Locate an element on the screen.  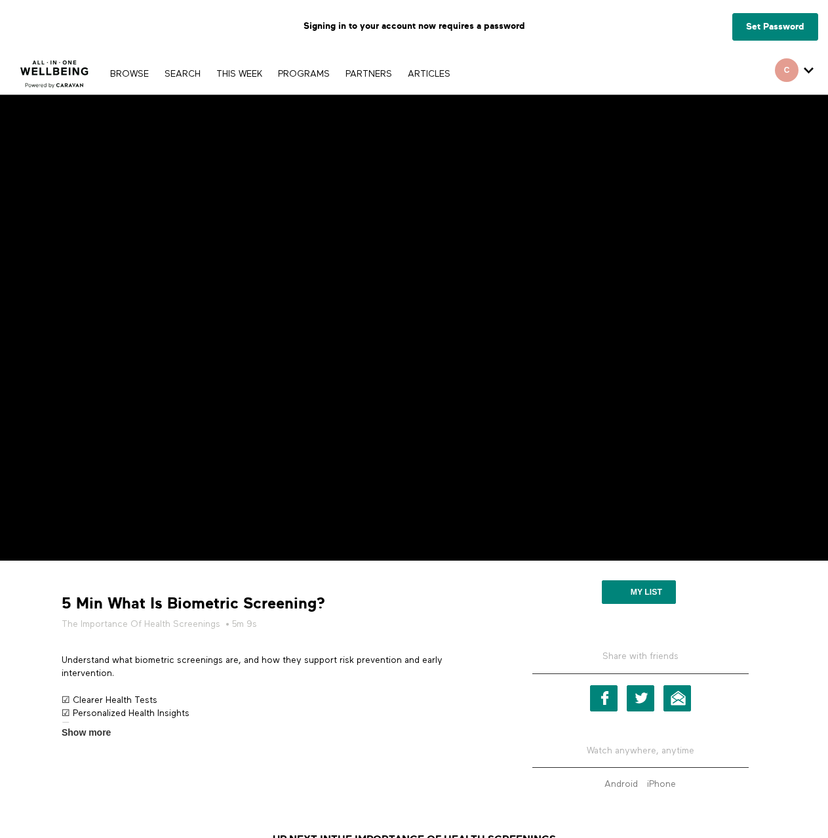
div: Secondary is located at coordinates (794, 73).